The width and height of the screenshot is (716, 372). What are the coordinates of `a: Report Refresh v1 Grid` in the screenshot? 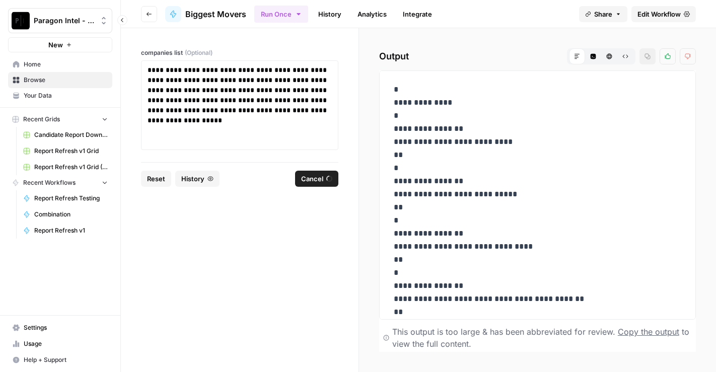 It's located at (65, 151).